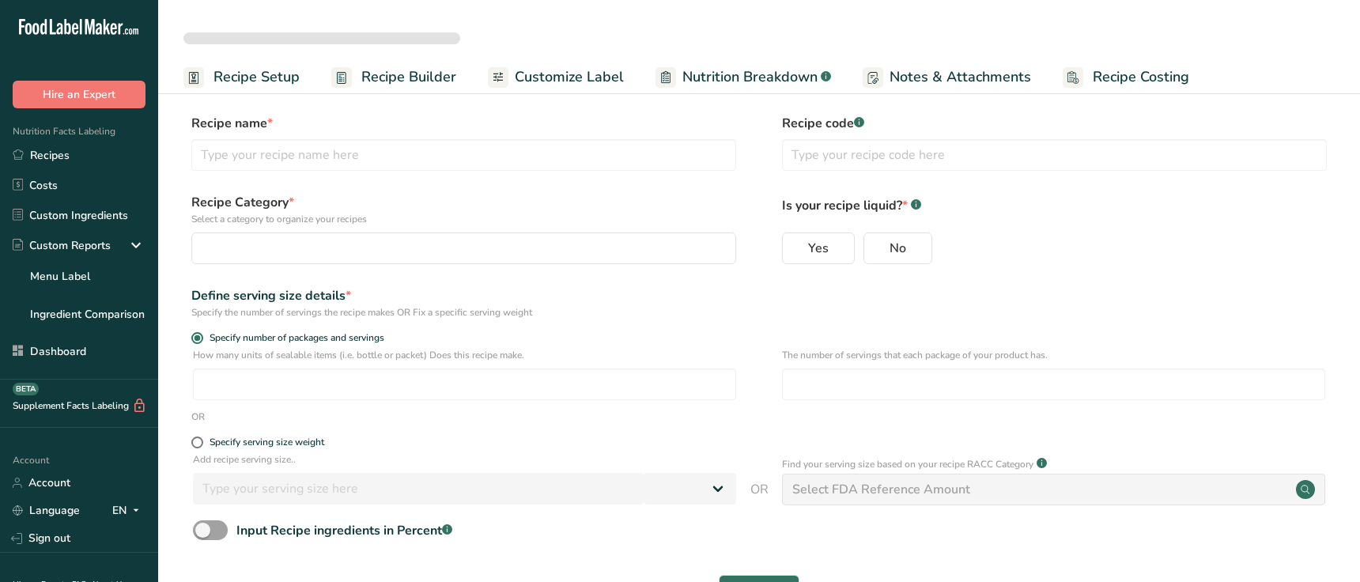  I want to click on a: Notes & Attachments, so click(946, 77).